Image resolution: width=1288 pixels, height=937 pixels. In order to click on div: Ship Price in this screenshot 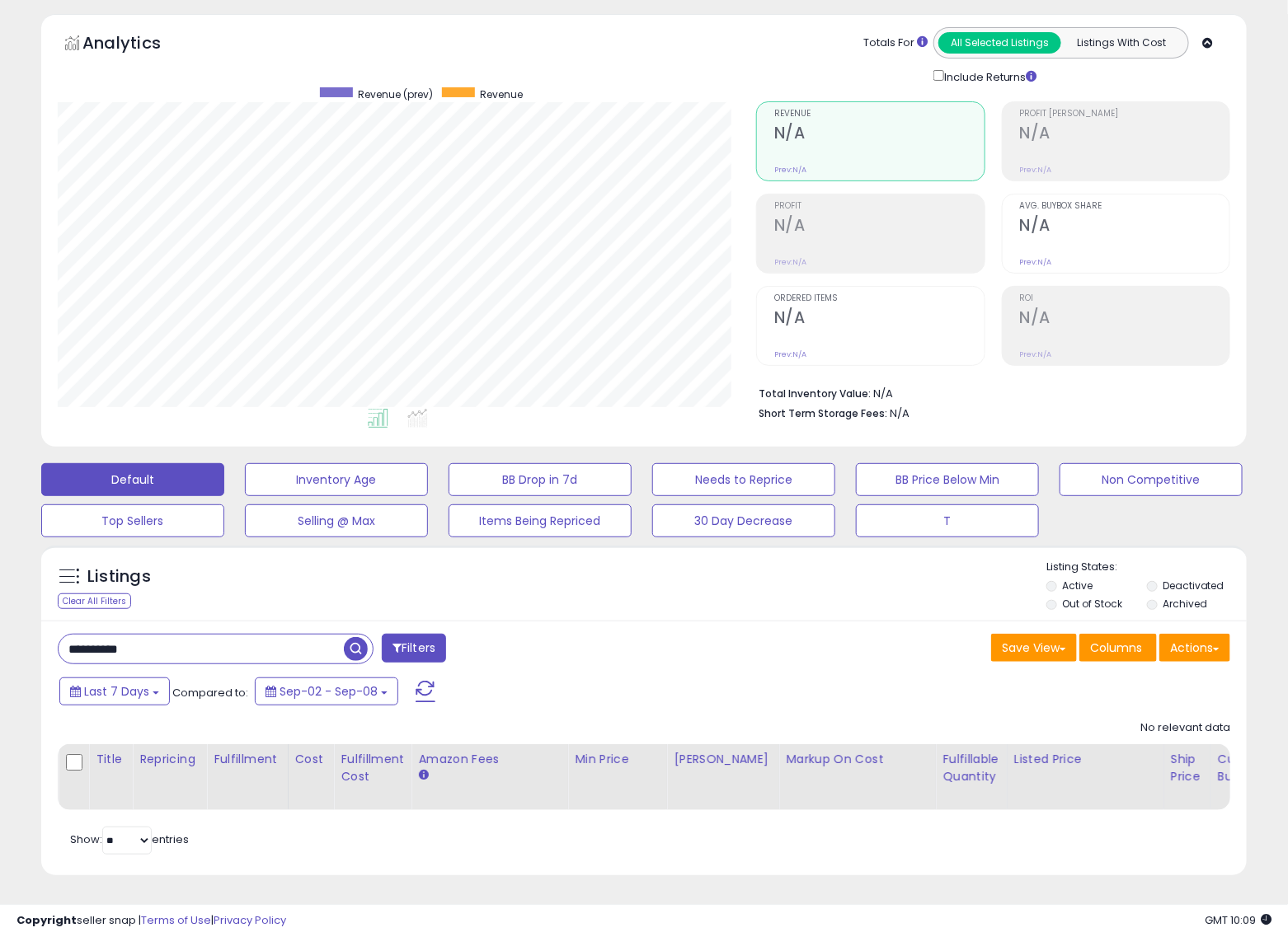, I will do `click(1188, 768)`.